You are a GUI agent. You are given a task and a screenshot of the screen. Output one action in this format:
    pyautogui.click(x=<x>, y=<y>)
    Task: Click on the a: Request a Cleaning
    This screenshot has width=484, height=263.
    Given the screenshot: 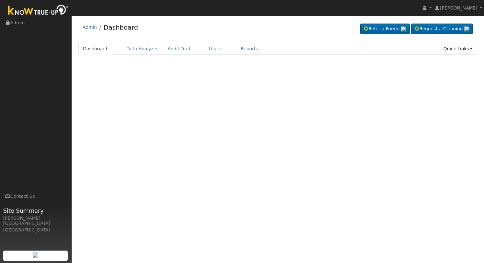 What is the action you would take?
    pyautogui.click(x=442, y=29)
    